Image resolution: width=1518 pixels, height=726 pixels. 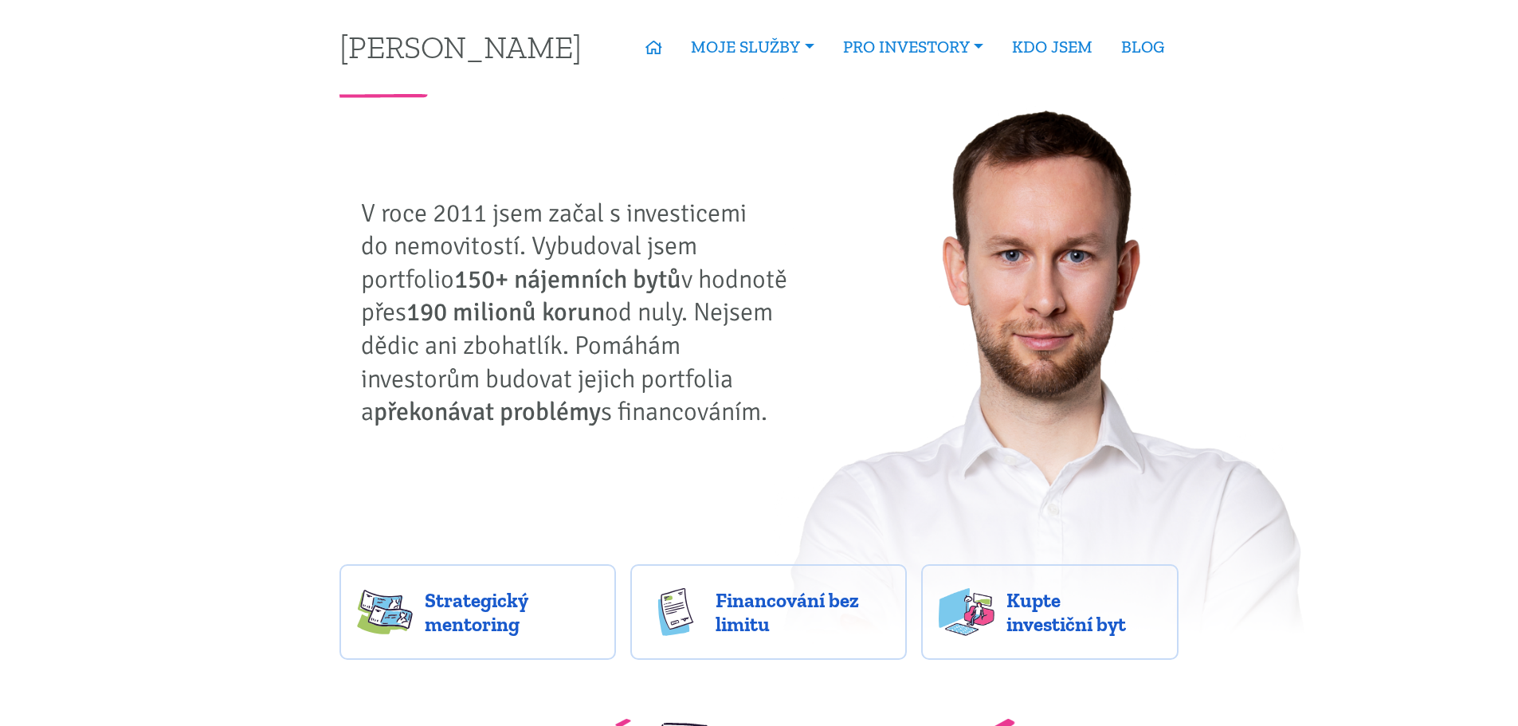 What do you see at coordinates (752, 47) in the screenshot?
I see `a: MOJE SLUŽBY` at bounding box center [752, 47].